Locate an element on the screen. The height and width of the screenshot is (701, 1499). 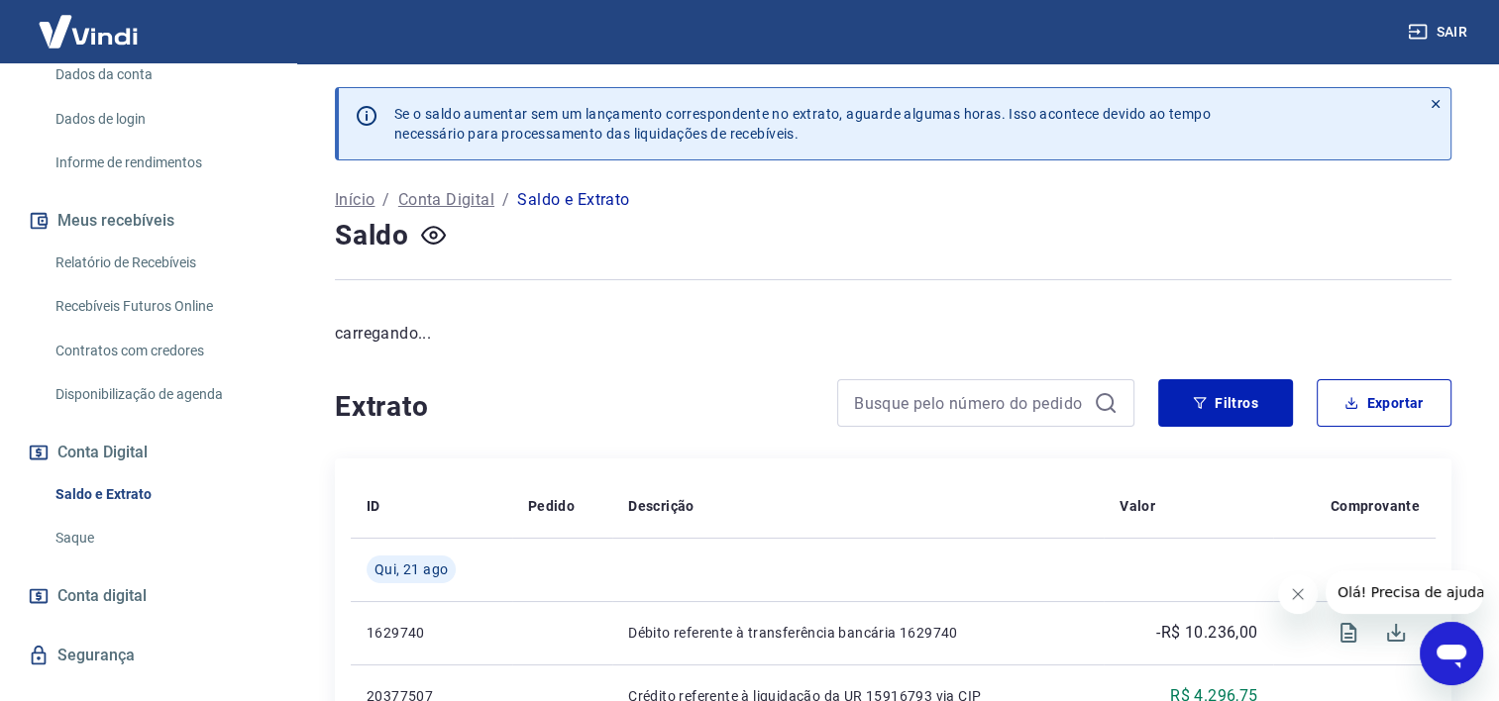
p: ID is located at coordinates (373, 506).